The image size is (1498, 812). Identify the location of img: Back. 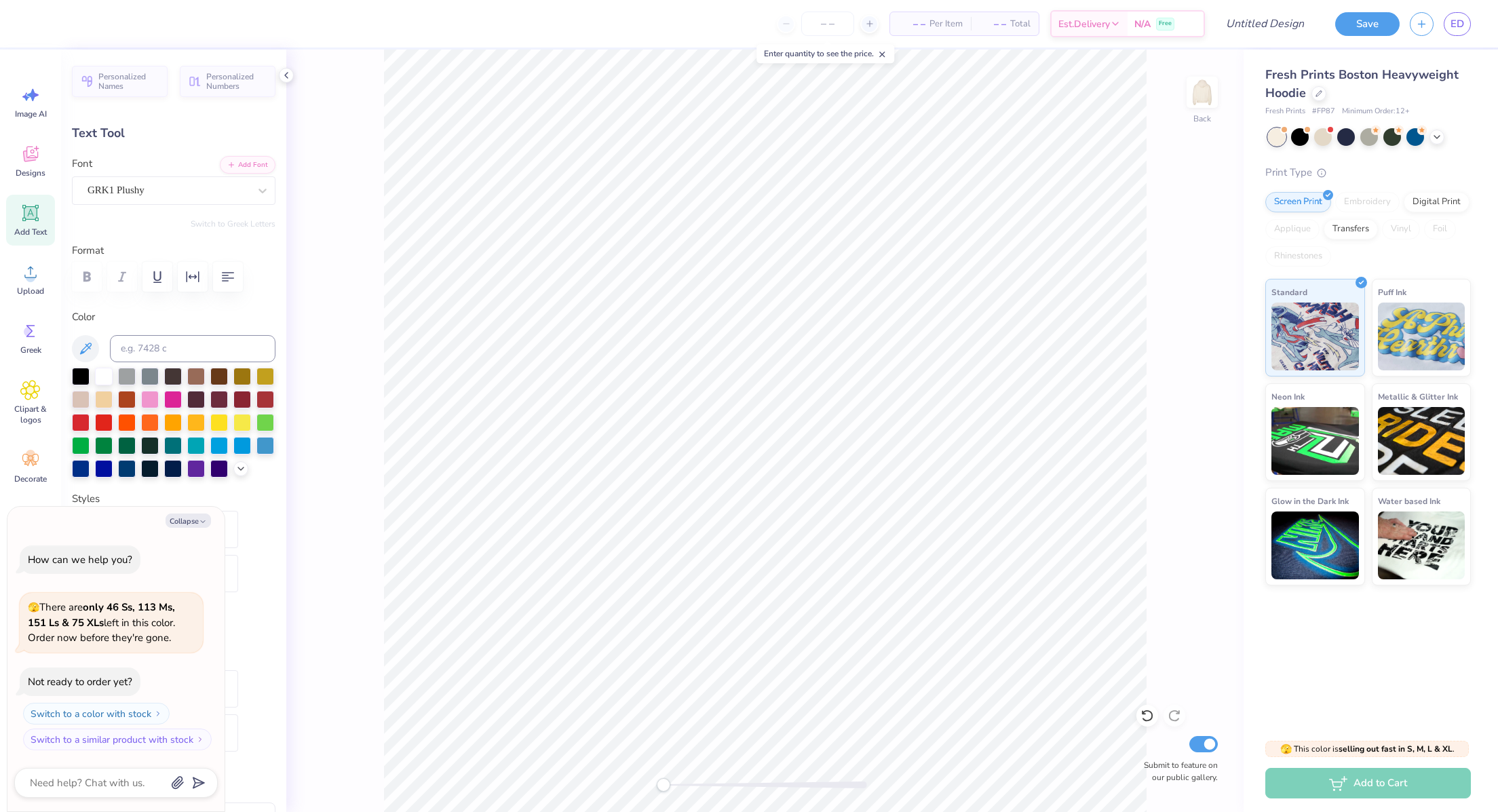
(1202, 92).